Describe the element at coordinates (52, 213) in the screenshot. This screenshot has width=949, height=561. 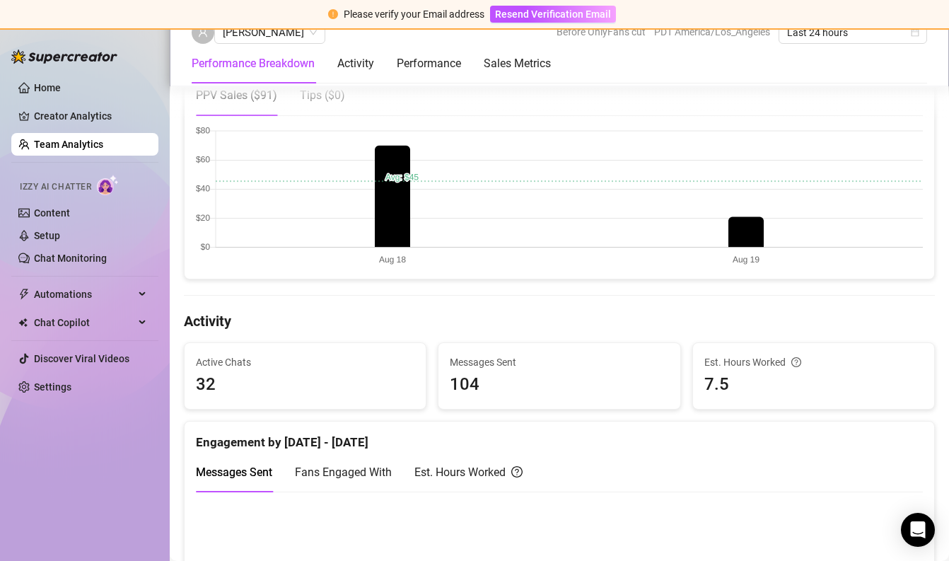
I see `a: Content` at that location.